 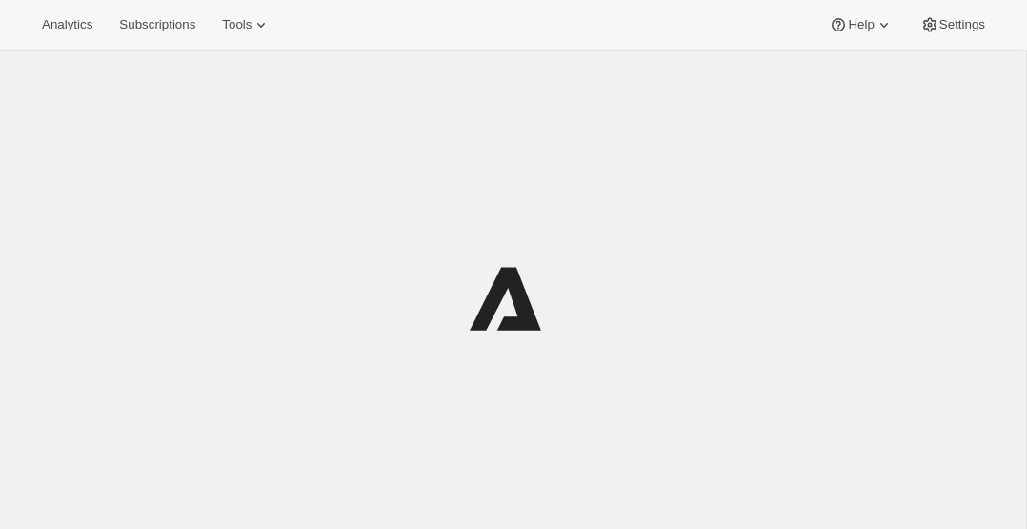 I want to click on span: Subscriptions, so click(x=157, y=25).